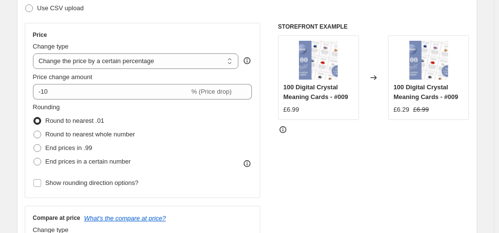  What do you see at coordinates (40, 35) in the screenshot?
I see `h3: Price` at bounding box center [40, 35].